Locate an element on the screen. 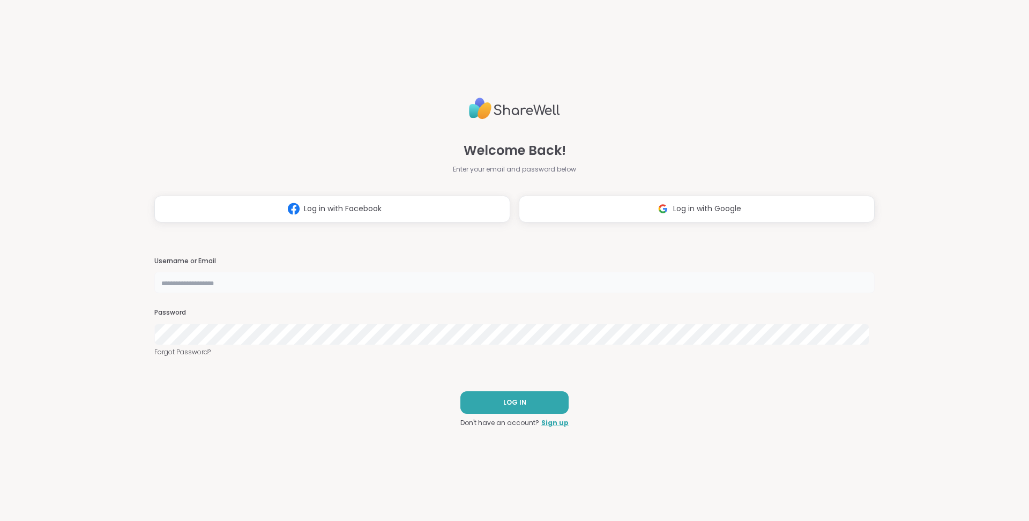  h3: Username or Email is located at coordinates (515, 261).